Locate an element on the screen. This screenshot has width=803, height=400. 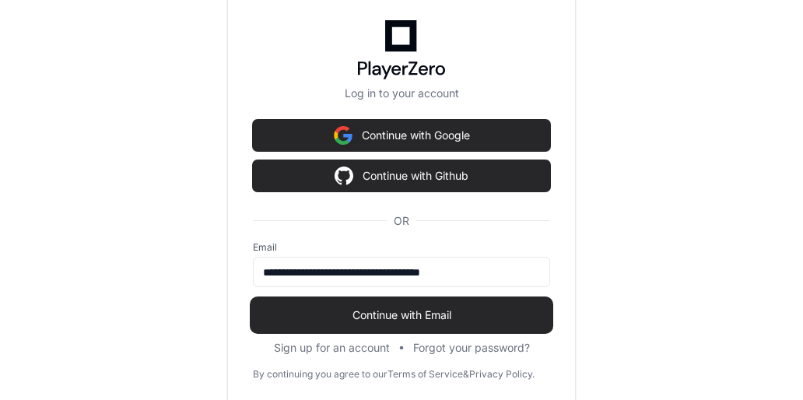
button: Continue with Email is located at coordinates (401, 315).